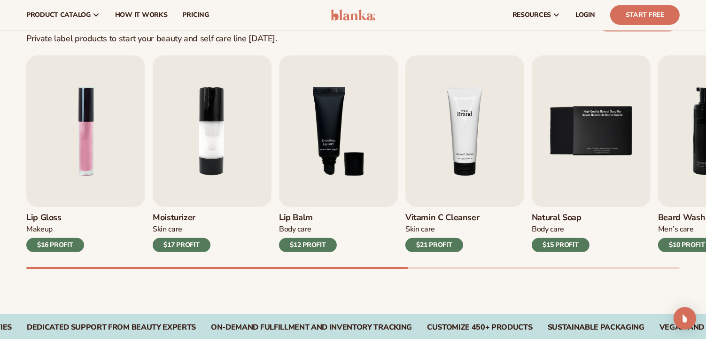  Describe the element at coordinates (181, 218) in the screenshot. I see `h3: Moisturizer` at that location.